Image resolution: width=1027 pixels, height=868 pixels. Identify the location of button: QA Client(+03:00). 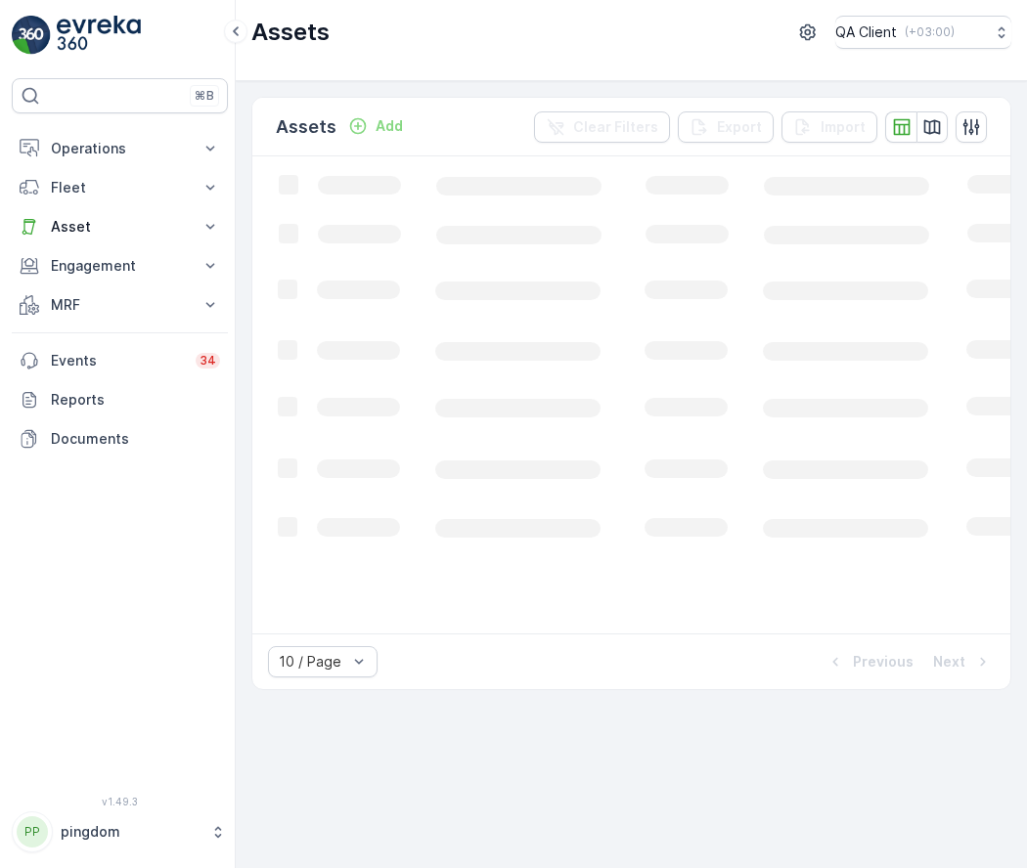
(923, 32).